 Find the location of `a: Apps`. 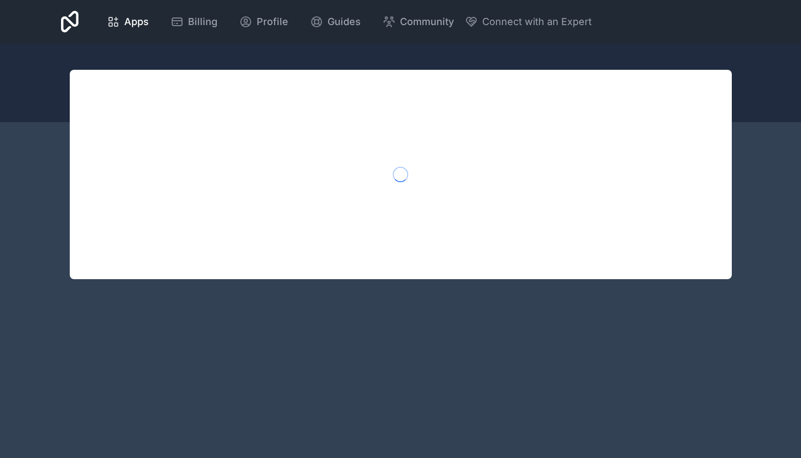

a: Apps is located at coordinates (128, 22).